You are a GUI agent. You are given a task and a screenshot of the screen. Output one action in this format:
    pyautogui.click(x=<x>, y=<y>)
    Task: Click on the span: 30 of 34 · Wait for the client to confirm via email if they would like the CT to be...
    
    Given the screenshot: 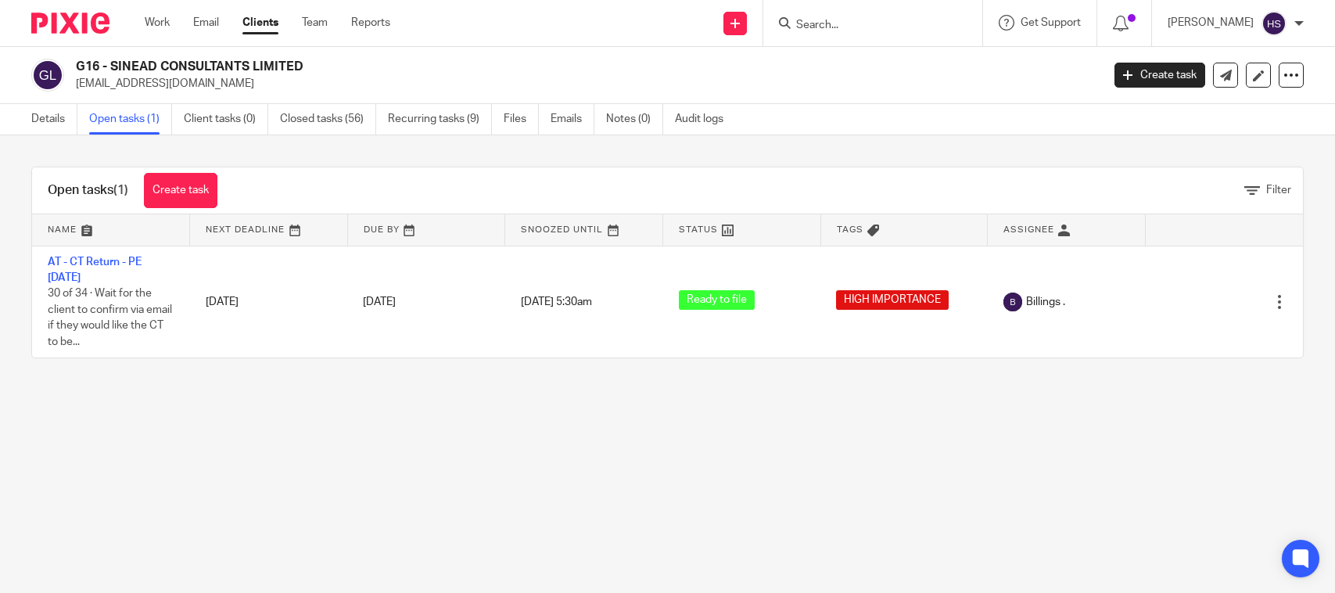 What is the action you would take?
    pyautogui.click(x=109, y=317)
    